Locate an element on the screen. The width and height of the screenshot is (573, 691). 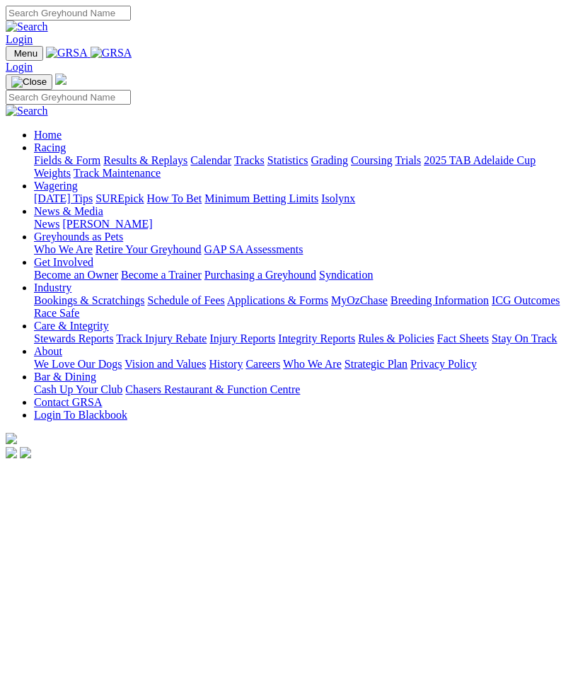
a: Wagering is located at coordinates (56, 185).